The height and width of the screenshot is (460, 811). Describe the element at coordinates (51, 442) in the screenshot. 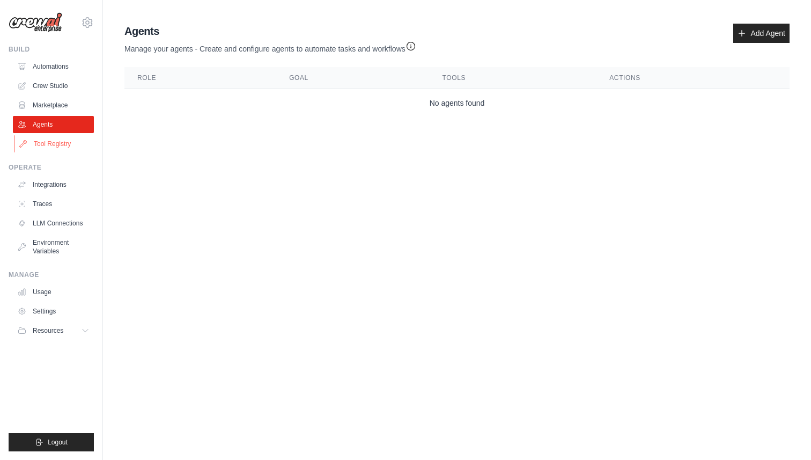

I see `button: Logout` at that location.